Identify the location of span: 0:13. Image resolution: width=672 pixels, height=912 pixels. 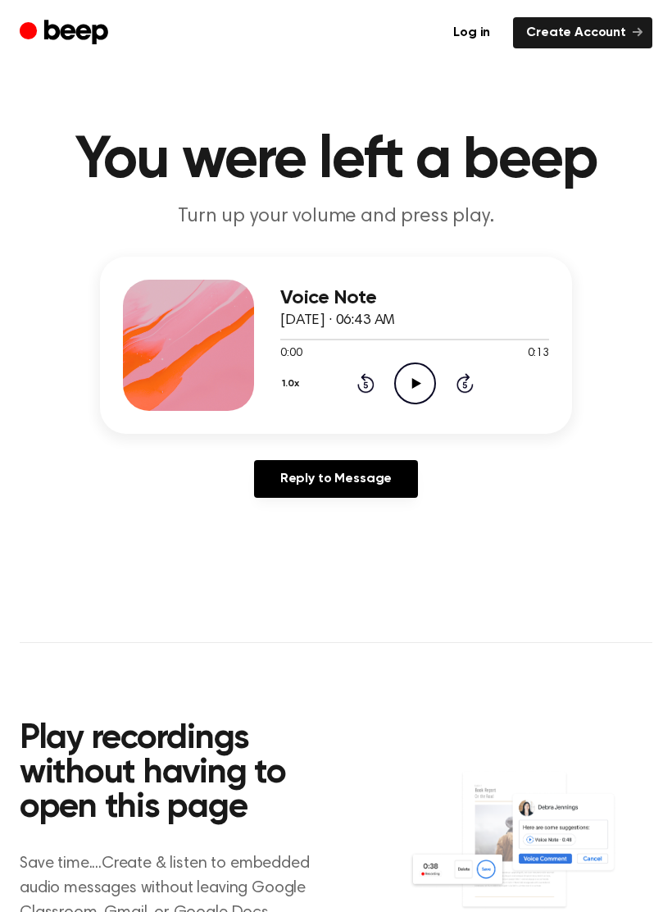
(539, 353).